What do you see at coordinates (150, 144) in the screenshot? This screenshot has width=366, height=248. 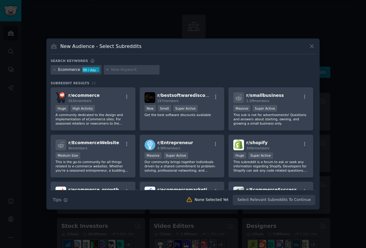 I see `img: Entrepreneur` at bounding box center [150, 144].